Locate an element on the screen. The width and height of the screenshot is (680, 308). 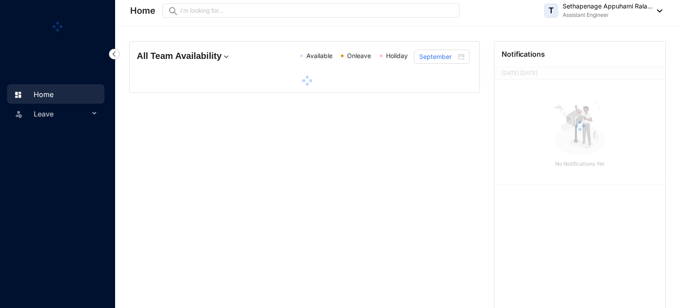
span: Holiday is located at coordinates (397, 55).